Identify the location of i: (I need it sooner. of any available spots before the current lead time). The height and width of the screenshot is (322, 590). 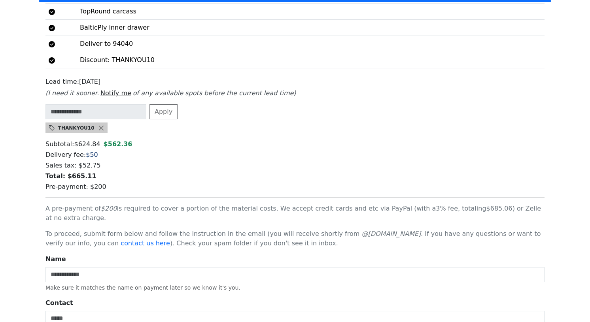
(171, 93).